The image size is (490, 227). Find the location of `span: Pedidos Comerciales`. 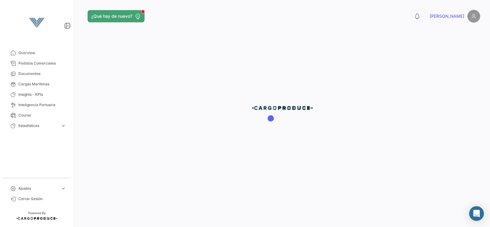

span: Pedidos Comerciales is located at coordinates (42, 63).